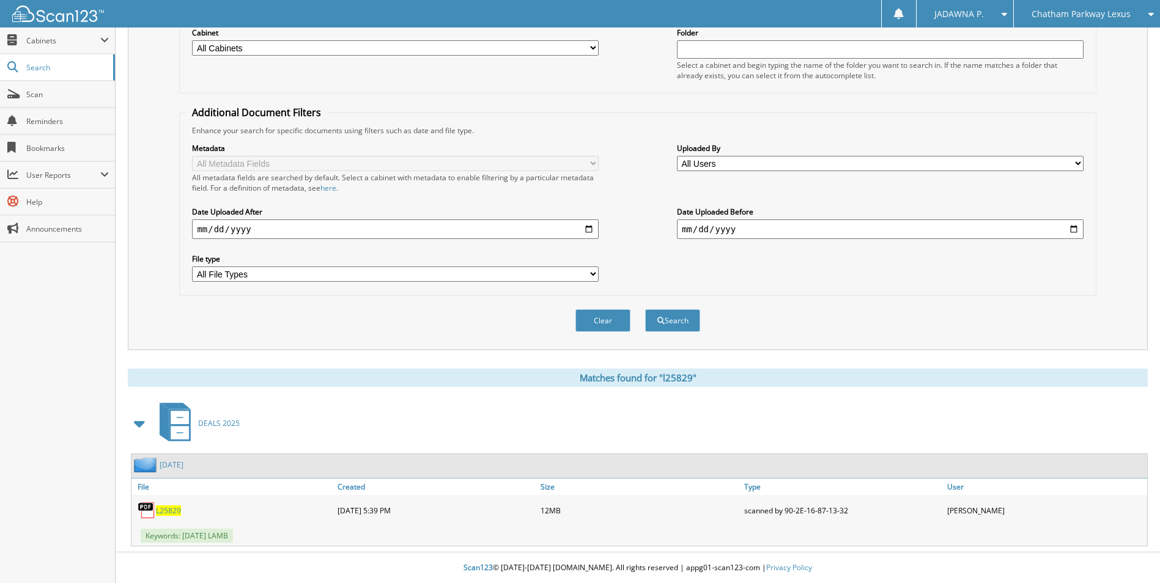  I want to click on a: User, so click(1045, 487).